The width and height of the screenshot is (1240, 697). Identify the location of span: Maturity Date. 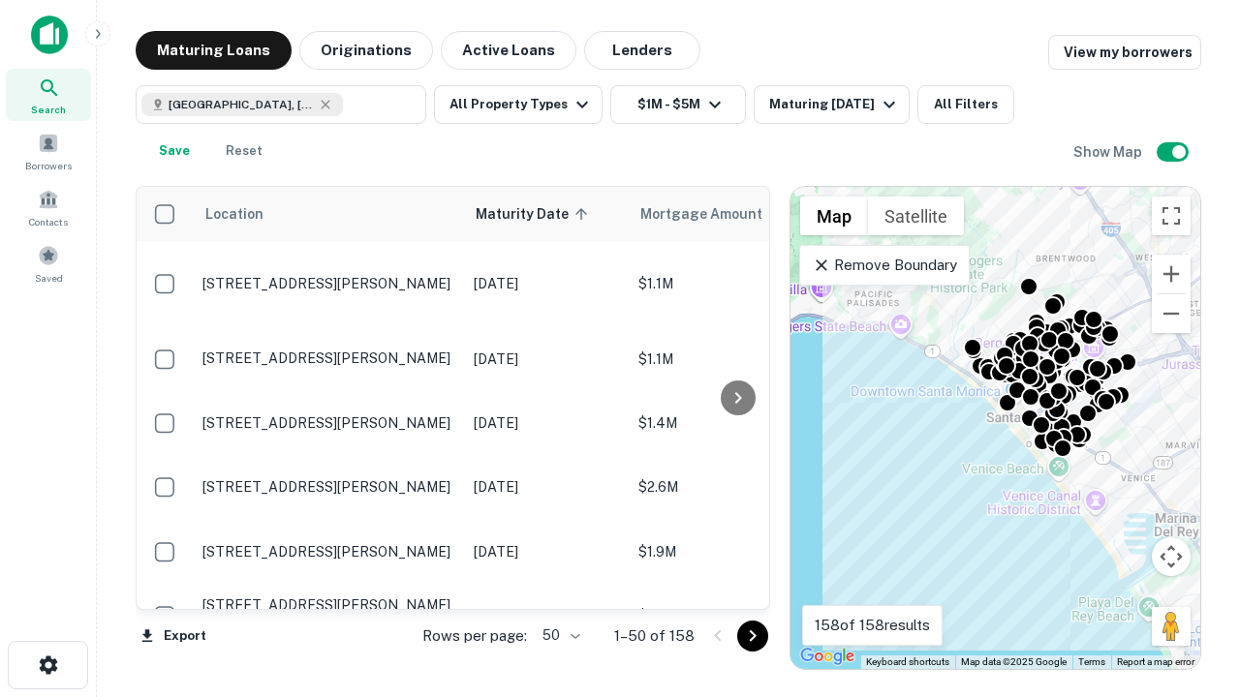
(535, 214).